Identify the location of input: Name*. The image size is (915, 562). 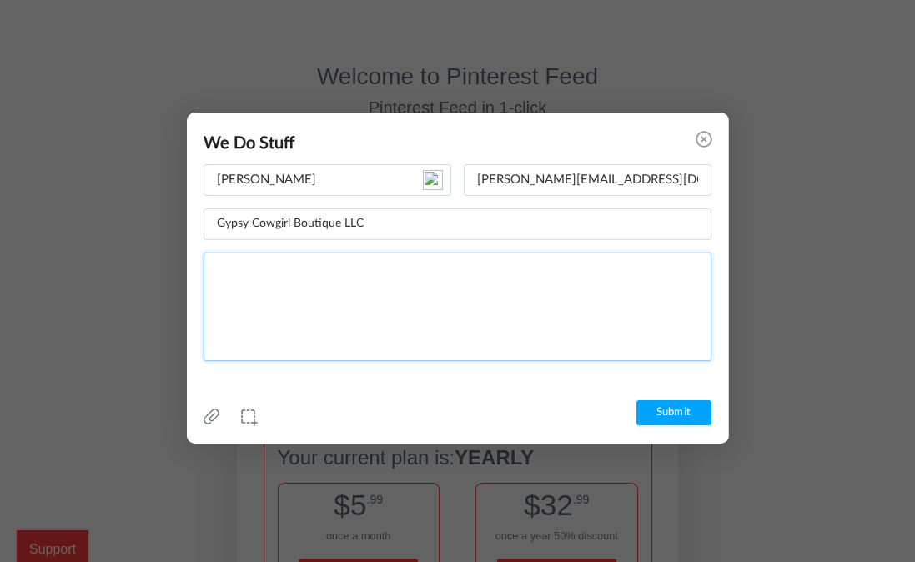
(327, 180).